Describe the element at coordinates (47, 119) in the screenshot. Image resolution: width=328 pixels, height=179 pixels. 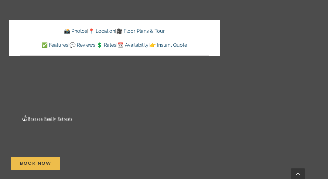
I see `img: Branson Family Retreats Logo` at that location.